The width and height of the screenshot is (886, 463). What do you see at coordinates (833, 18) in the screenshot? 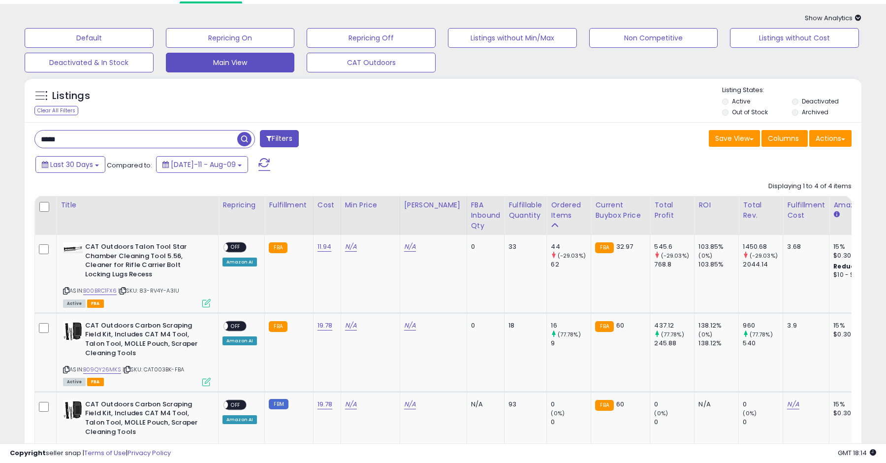
I see `span: Show Analytics` at bounding box center [833, 18].